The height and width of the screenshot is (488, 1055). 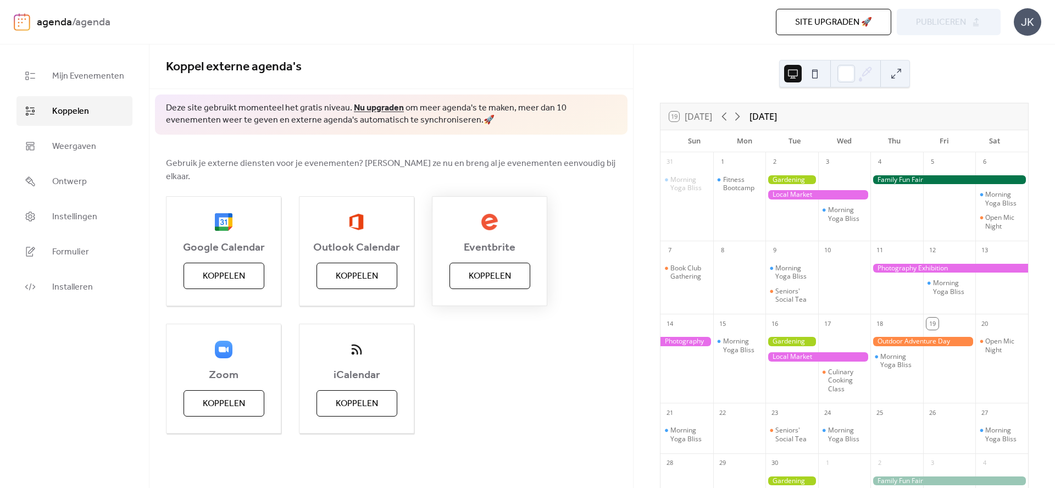 I want to click on div: 22, so click(x=723, y=413).